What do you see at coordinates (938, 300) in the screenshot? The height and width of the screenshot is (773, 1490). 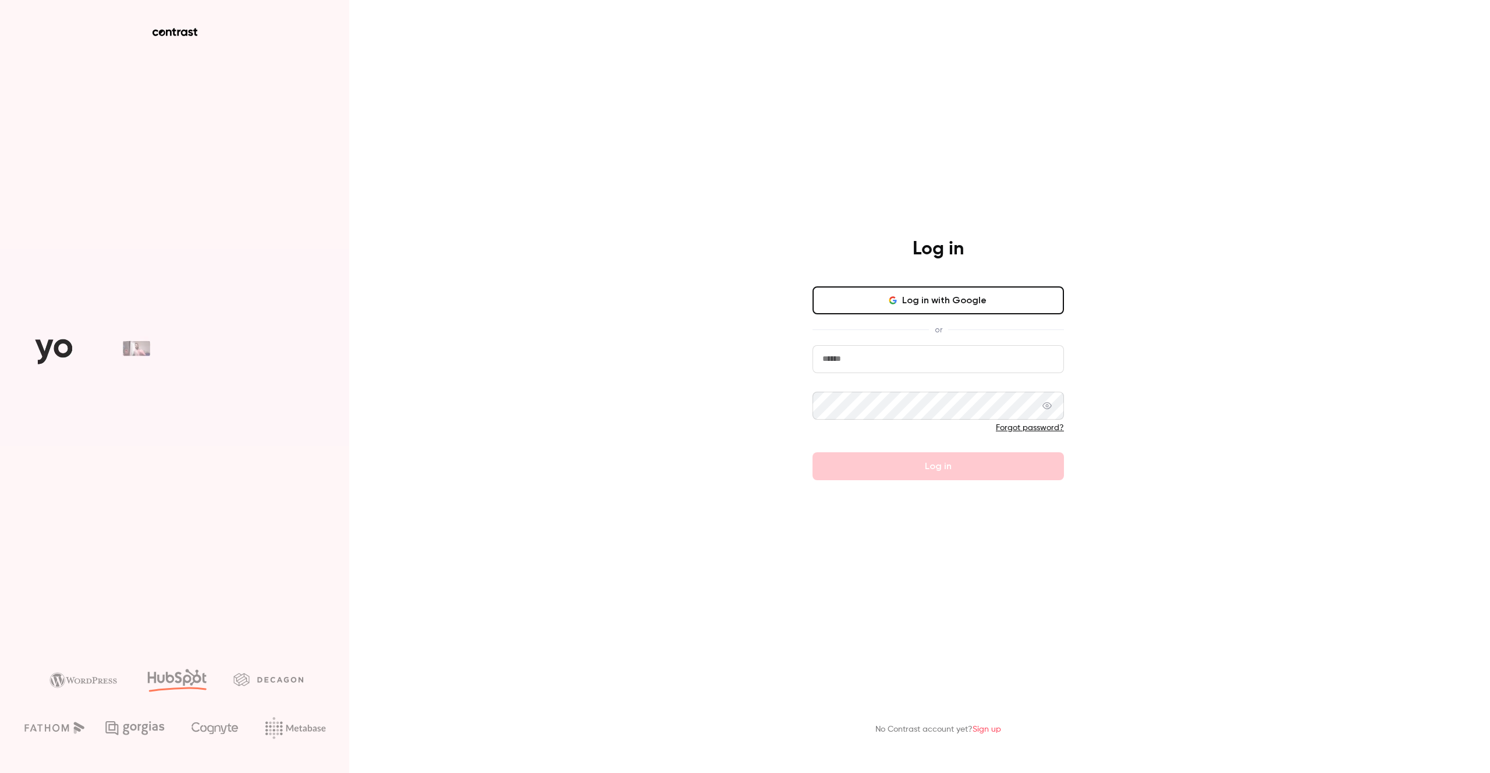 I see `button: Log in with Google` at bounding box center [938, 300].